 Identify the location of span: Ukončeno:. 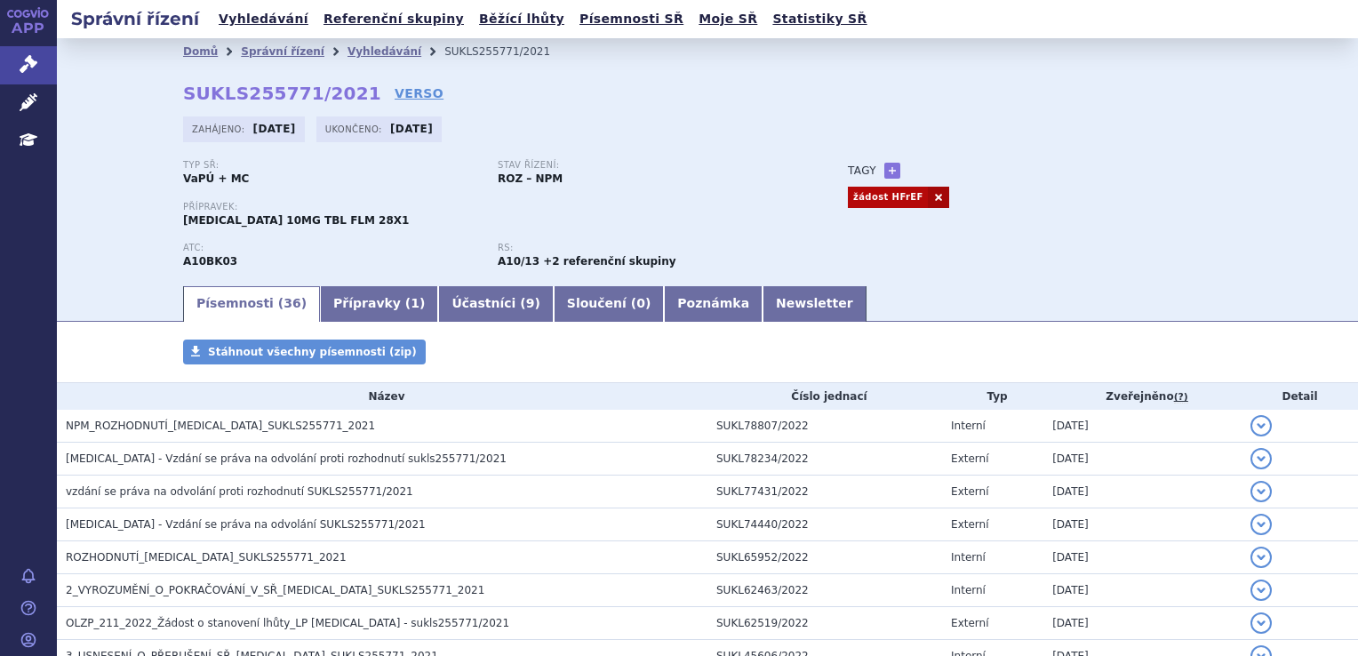
(356, 129).